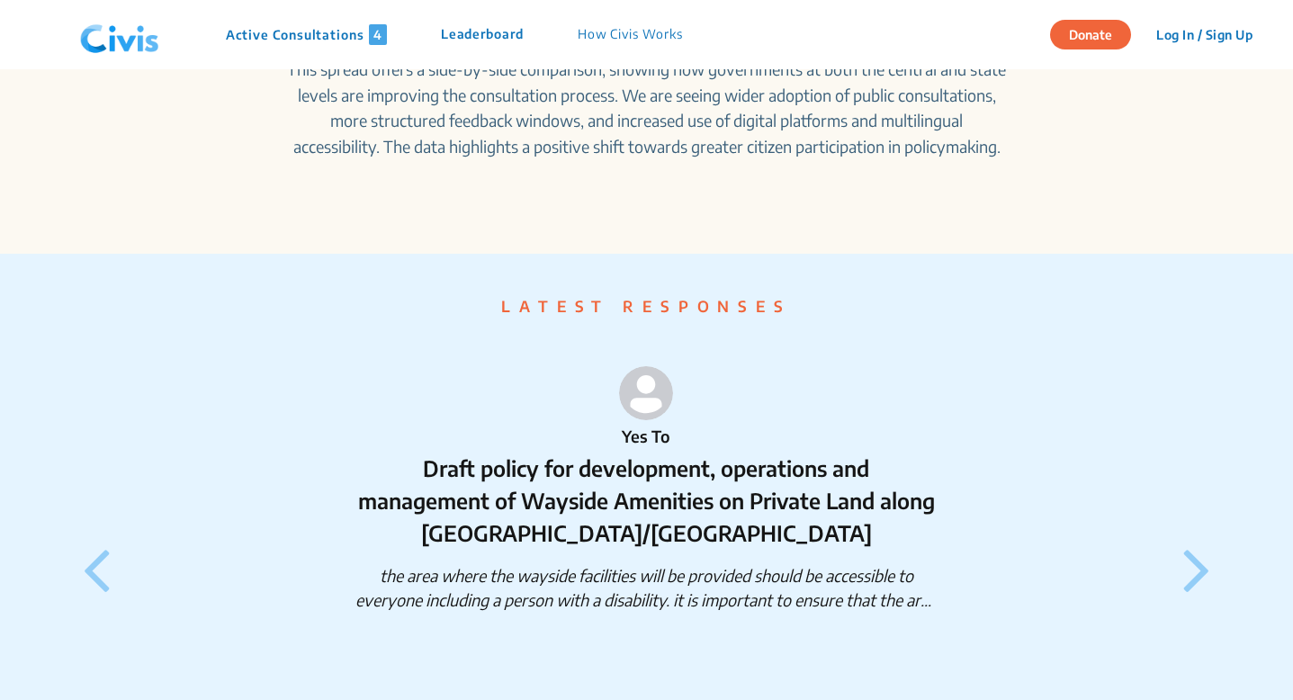 Image resolution: width=1293 pixels, height=700 pixels. Describe the element at coordinates (646, 435) in the screenshot. I see `p: Yes To` at that location.